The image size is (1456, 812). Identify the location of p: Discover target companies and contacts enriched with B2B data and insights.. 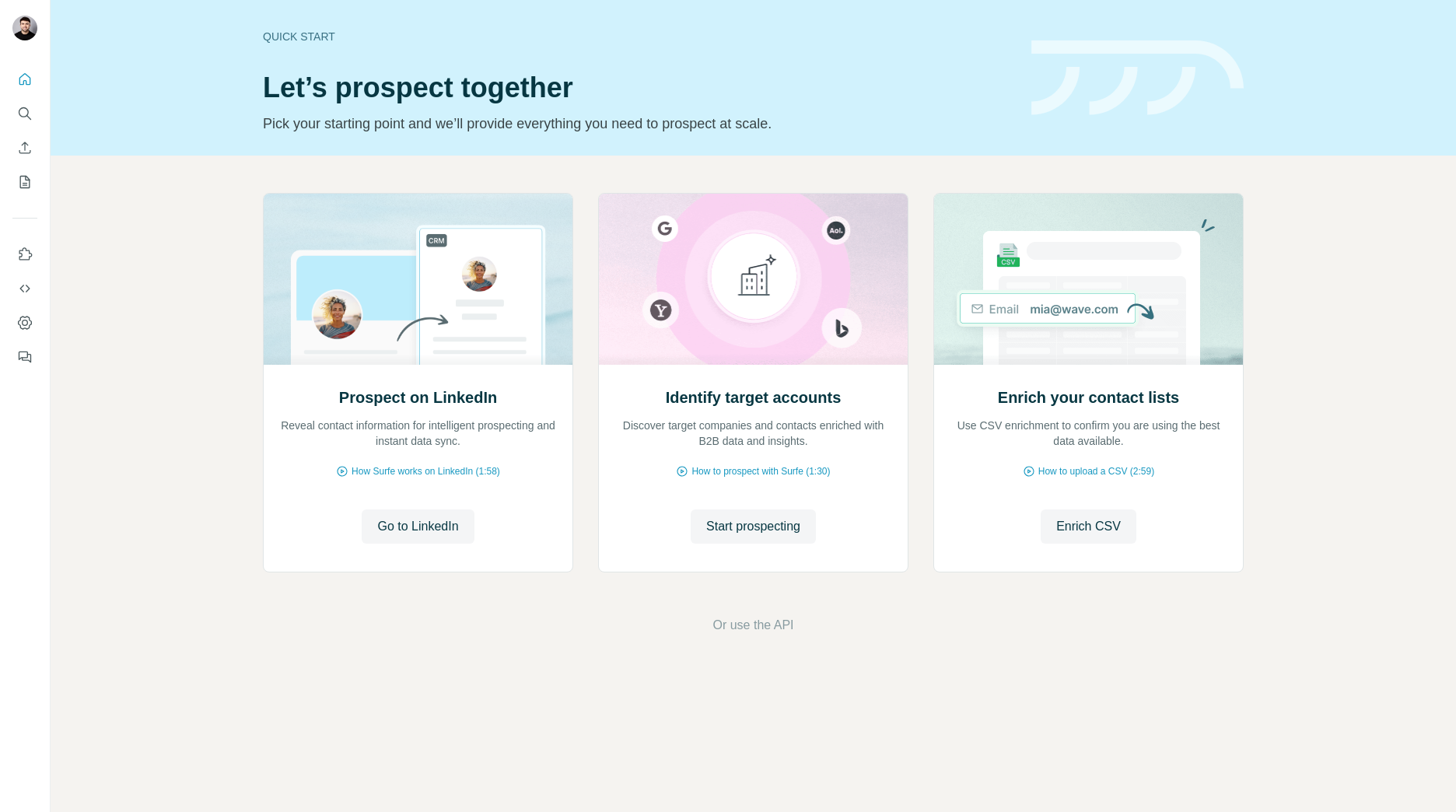
(753, 433).